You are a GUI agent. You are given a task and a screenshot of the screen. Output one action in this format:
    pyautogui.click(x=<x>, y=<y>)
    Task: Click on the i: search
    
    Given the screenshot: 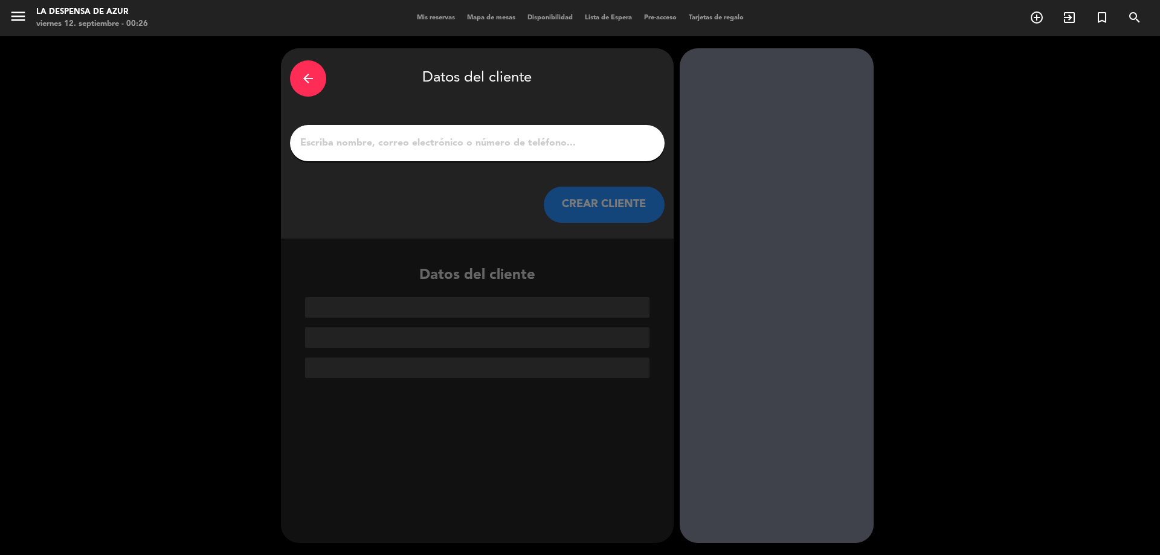 What is the action you would take?
    pyautogui.click(x=1135, y=18)
    